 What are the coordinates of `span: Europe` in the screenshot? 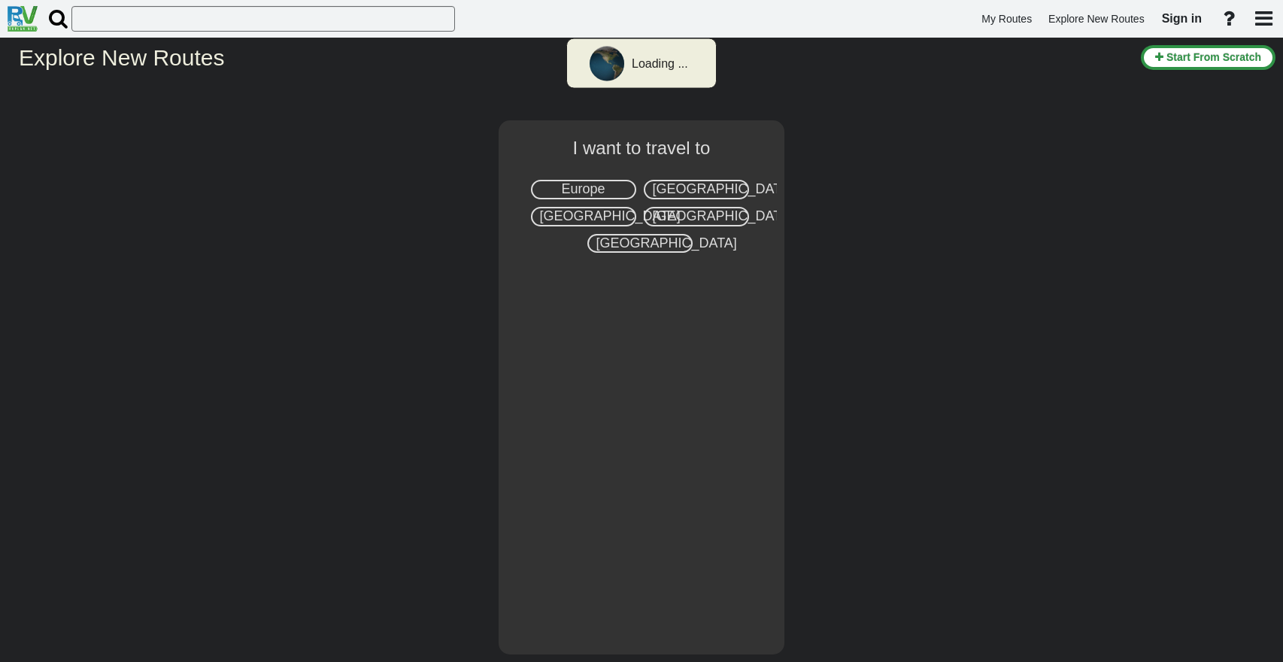 It's located at (583, 189).